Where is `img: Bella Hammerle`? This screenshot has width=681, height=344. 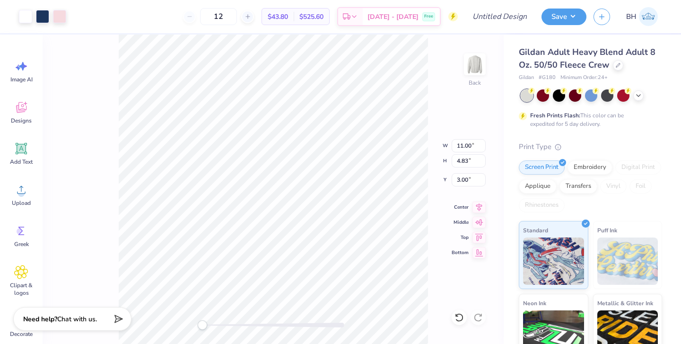 img: Bella Hammerle is located at coordinates (649, 17).